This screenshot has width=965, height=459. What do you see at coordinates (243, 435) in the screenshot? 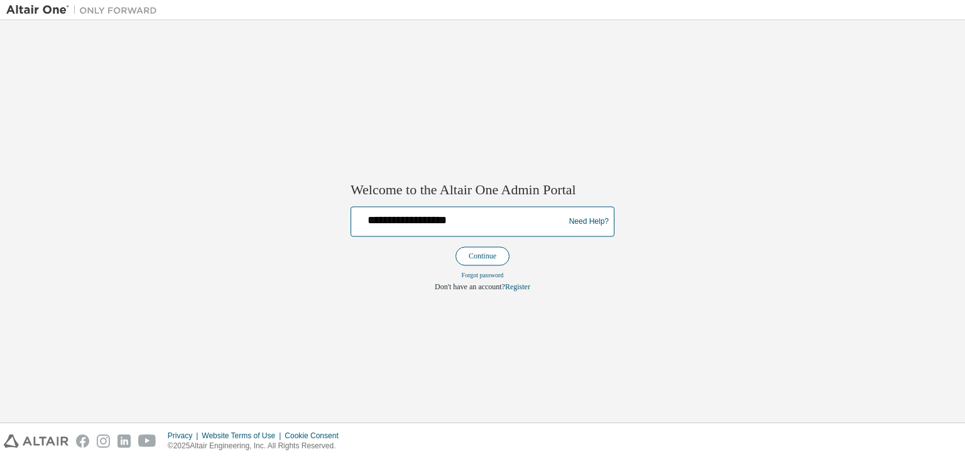
I see `div: Website Terms of Use` at bounding box center [243, 435].